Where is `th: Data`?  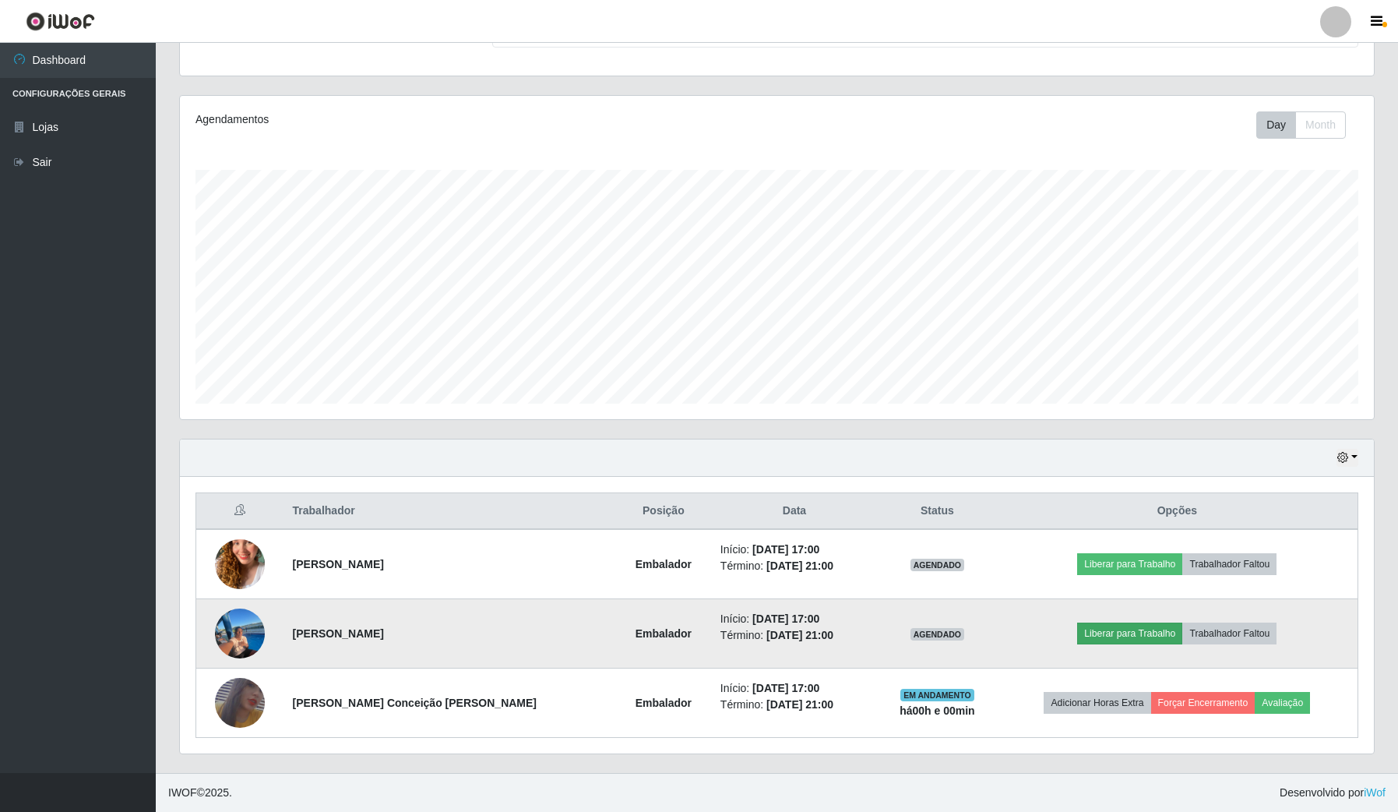 th: Data is located at coordinates (794, 511).